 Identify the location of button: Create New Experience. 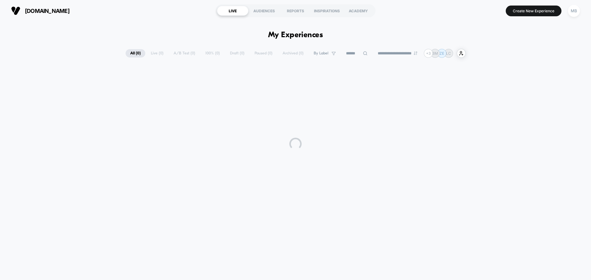
(533, 11).